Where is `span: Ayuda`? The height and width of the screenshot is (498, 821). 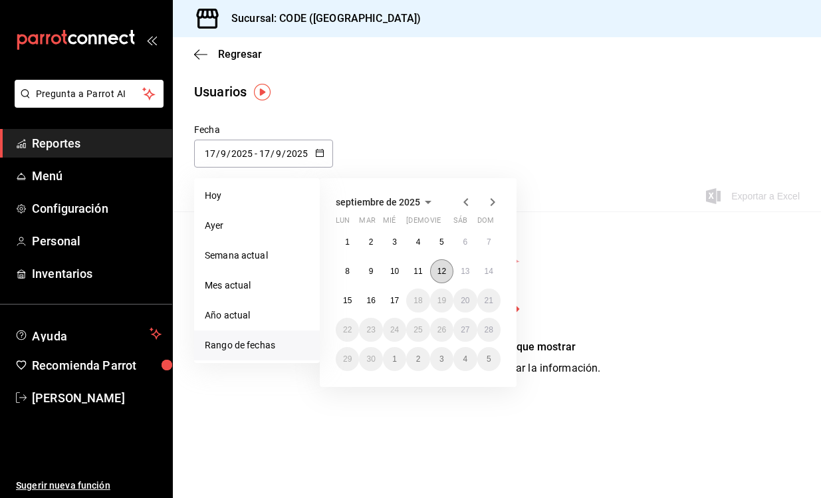
span: Ayuda is located at coordinates (88, 334).